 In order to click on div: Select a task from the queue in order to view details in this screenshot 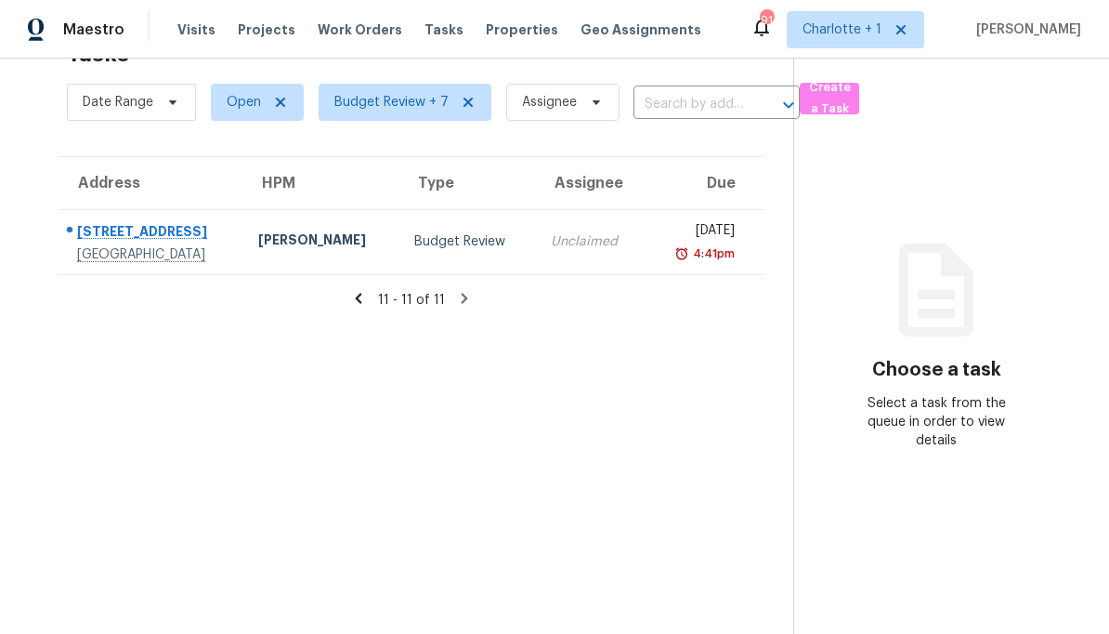, I will do `click(937, 422)`.